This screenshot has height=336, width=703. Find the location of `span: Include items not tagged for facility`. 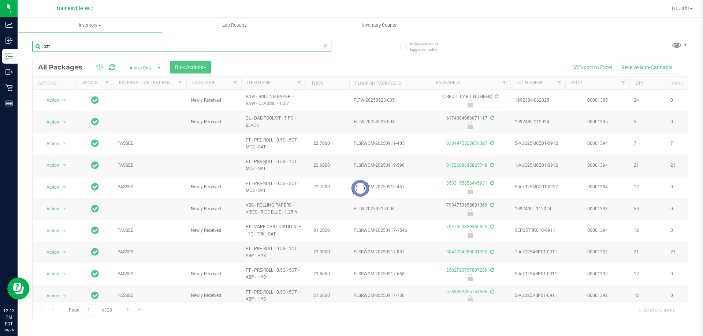

span: Include items not tagged for facility is located at coordinates (428, 47).